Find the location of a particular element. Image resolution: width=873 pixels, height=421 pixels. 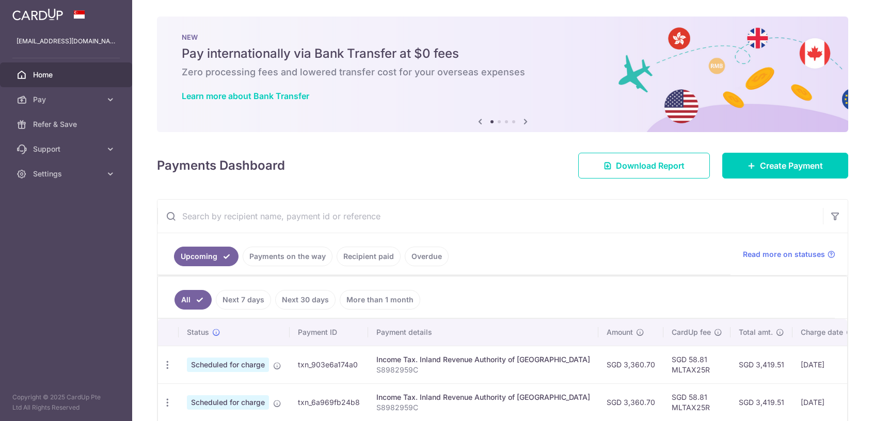

a: Next 7 days is located at coordinates (243, 300).